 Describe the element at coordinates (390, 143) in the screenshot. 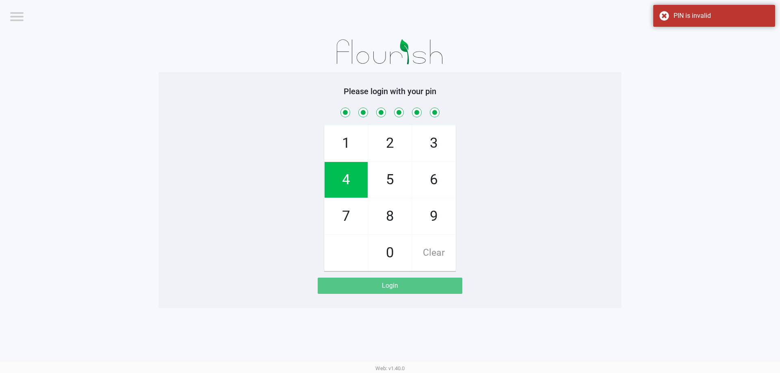

I see `span: 2` at that location.